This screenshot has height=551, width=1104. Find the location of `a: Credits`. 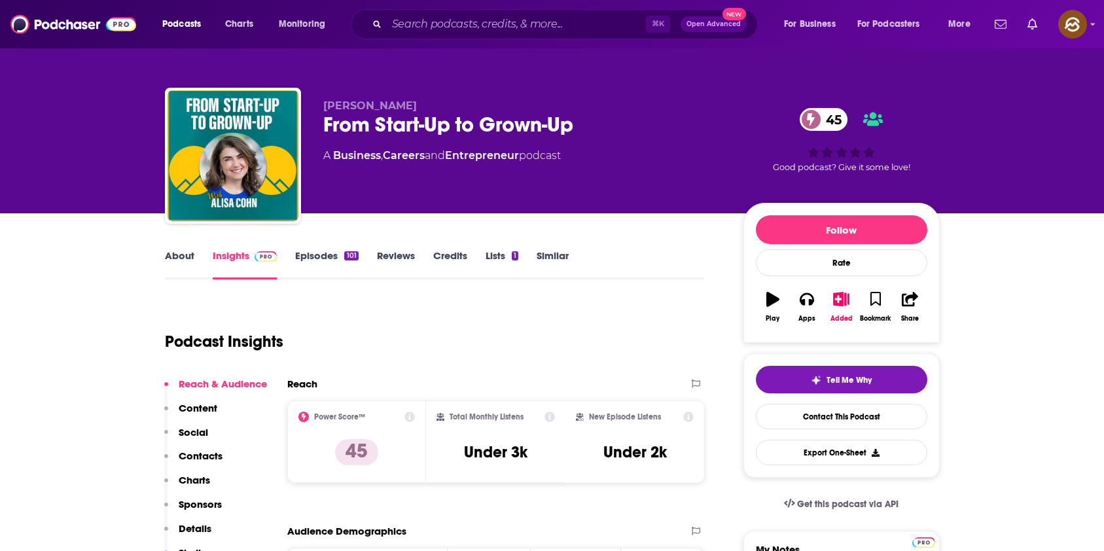

a: Credits is located at coordinates (450, 264).